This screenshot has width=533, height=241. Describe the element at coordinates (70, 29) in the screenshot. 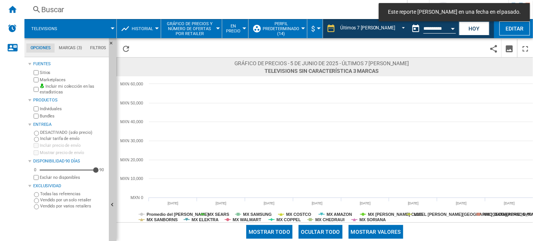

I see `div: Televisions` at that location.